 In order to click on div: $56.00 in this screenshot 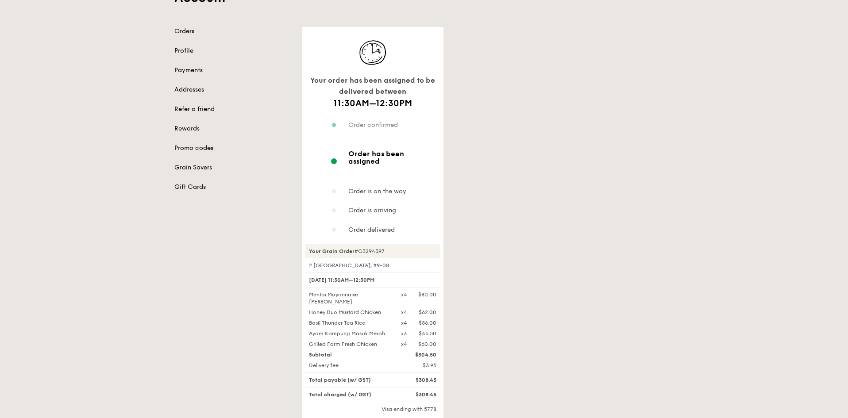, I will do `click(427, 323)`.